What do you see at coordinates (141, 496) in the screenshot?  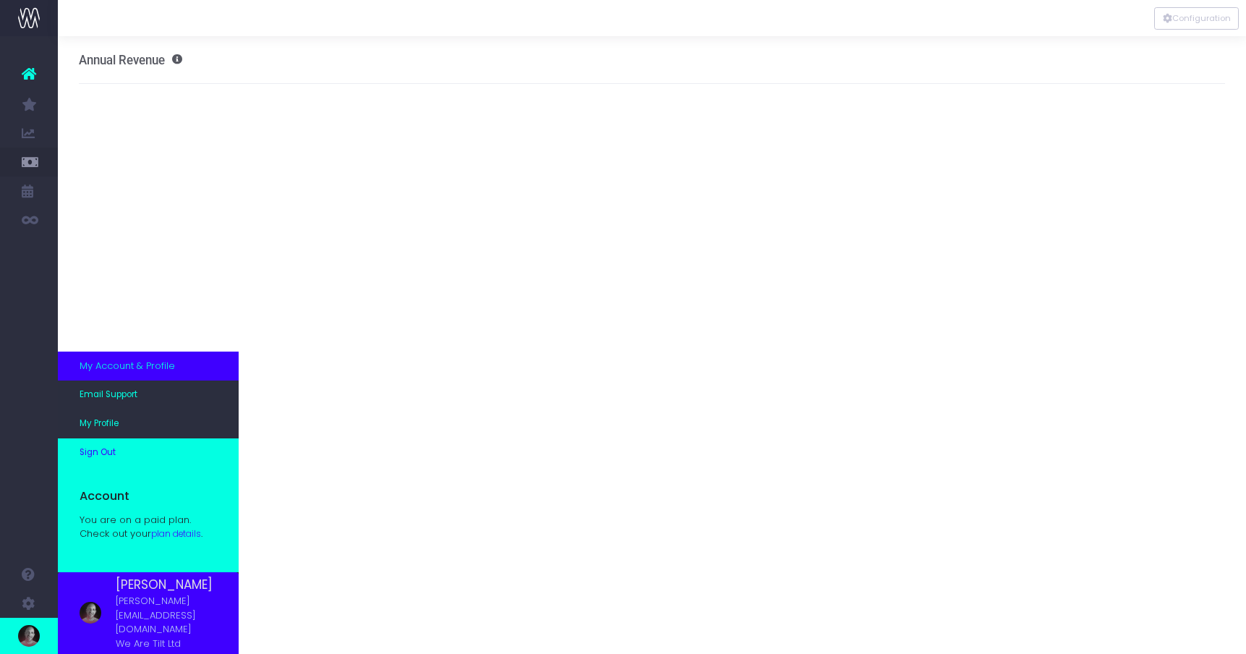 I see `h5: Account` at bounding box center [141, 496].